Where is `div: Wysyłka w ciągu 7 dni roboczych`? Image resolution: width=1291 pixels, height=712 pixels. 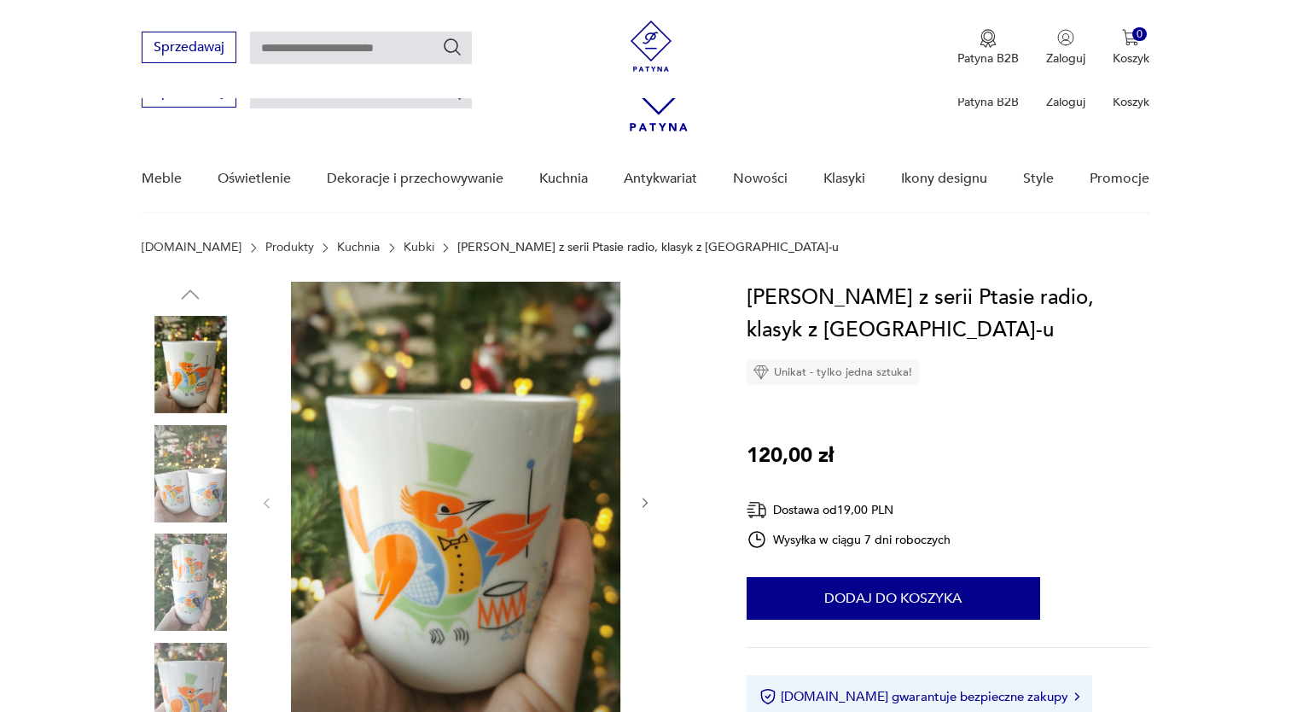 div: Wysyłka w ciągu 7 dni roboczych is located at coordinates (849, 539).